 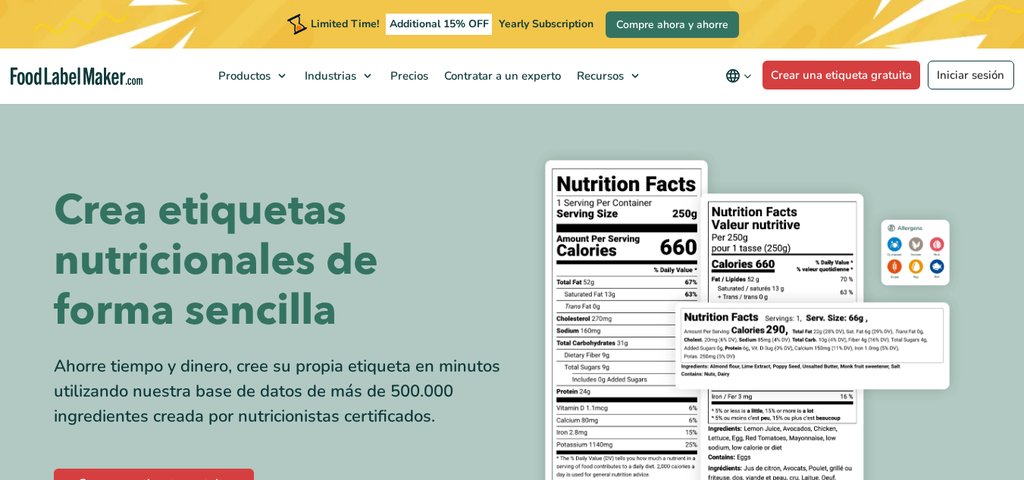 I want to click on button: Change language, so click(x=738, y=76).